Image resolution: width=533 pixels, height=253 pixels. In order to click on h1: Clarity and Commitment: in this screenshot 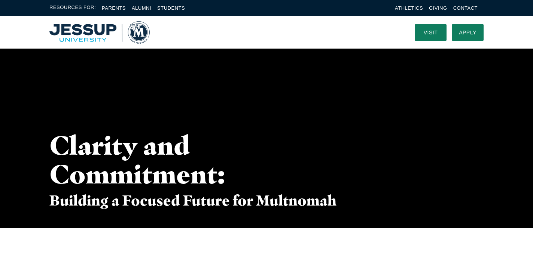, I will do `click(136, 160)`.